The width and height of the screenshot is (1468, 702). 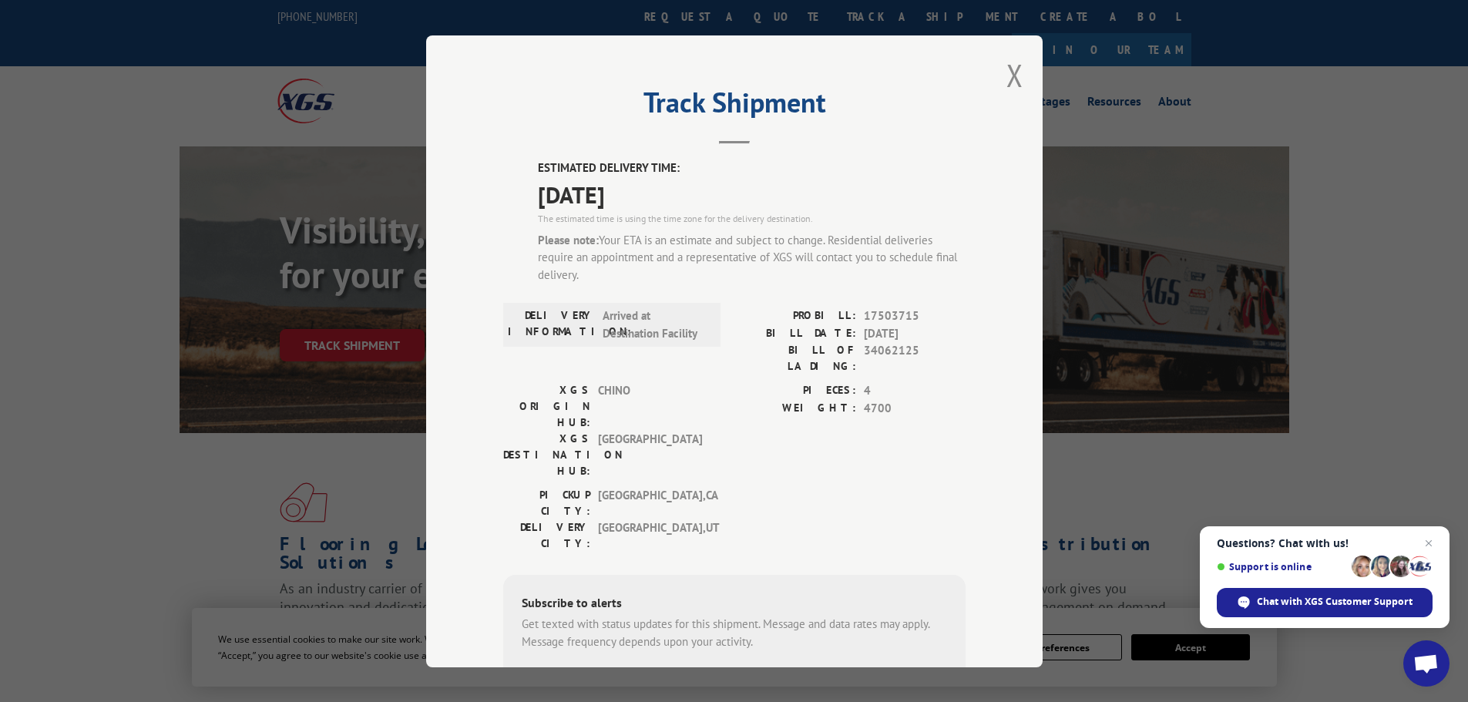 I want to click on strong: Please note:, so click(x=568, y=239).